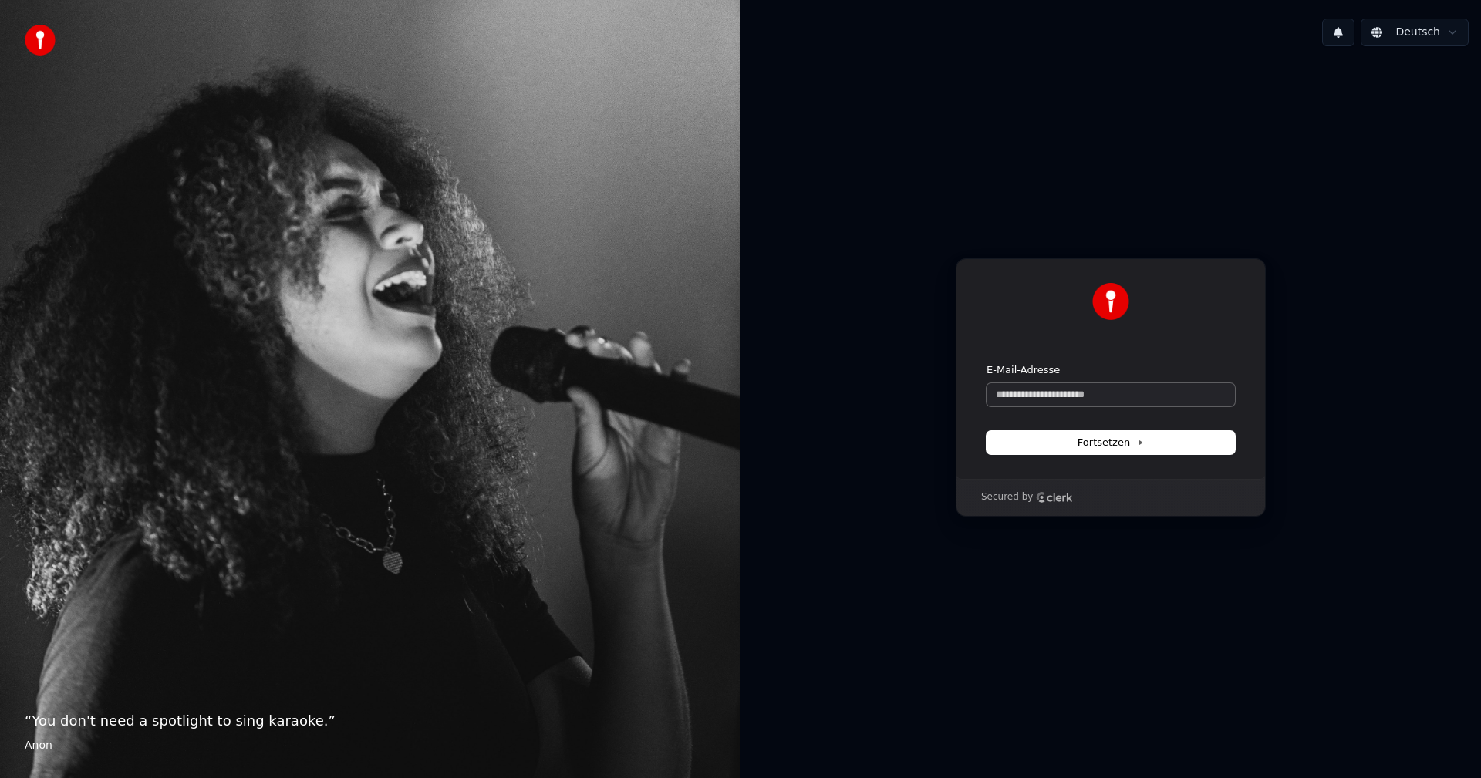 The height and width of the screenshot is (778, 1481). I want to click on p: “ You don't need a spotlight to sing karaoke. ”, so click(370, 721).